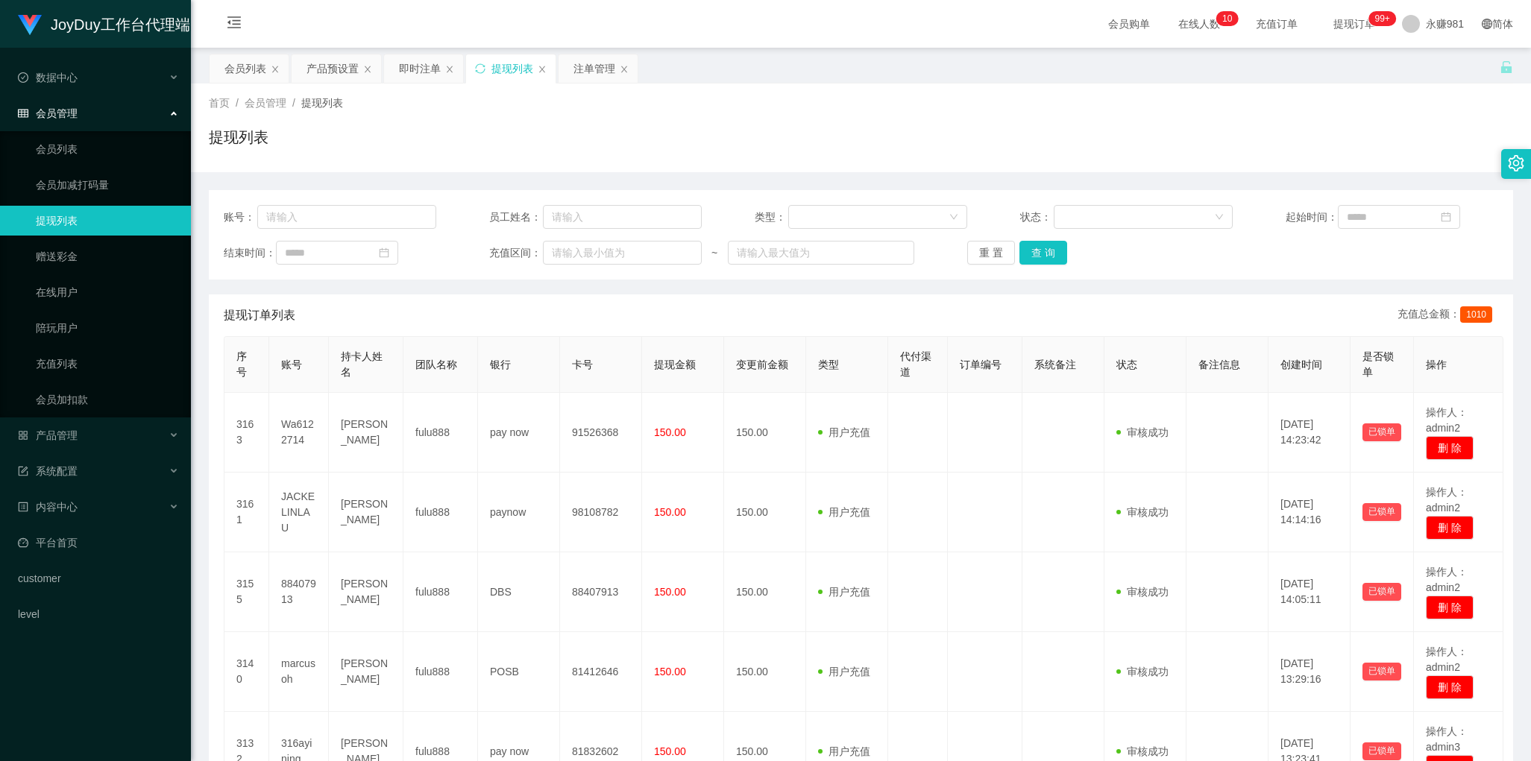 This screenshot has height=761, width=1531. What do you see at coordinates (234, 25) in the screenshot?
I see `i: 图标: menu-fold` at bounding box center [234, 25].